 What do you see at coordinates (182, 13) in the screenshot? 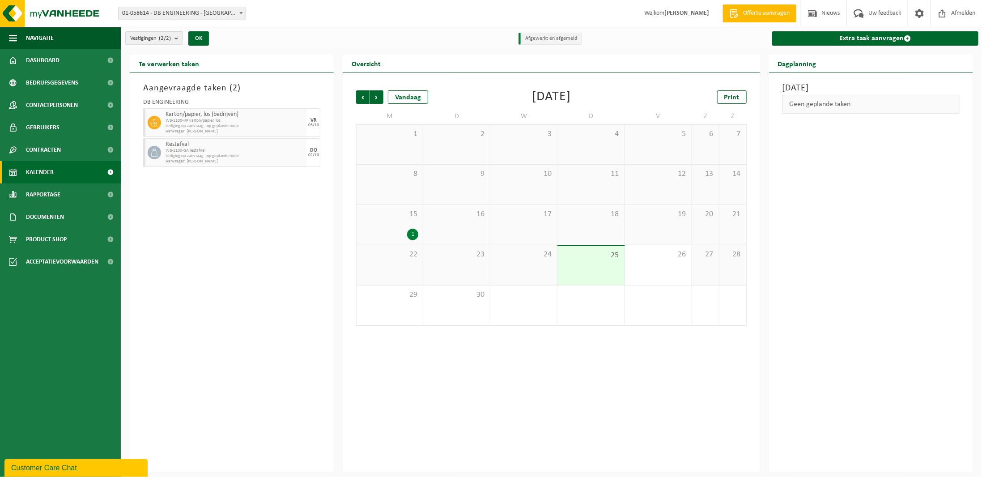
I see `span: 01-058614 - DB ENGINEERING - HARELBEKE` at bounding box center [182, 13].